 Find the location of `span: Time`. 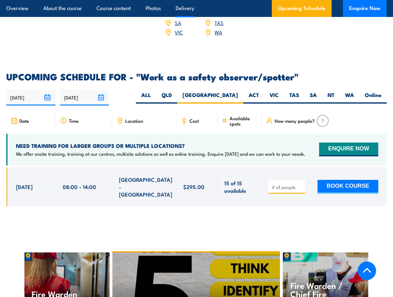

span: Time is located at coordinates (74, 120).